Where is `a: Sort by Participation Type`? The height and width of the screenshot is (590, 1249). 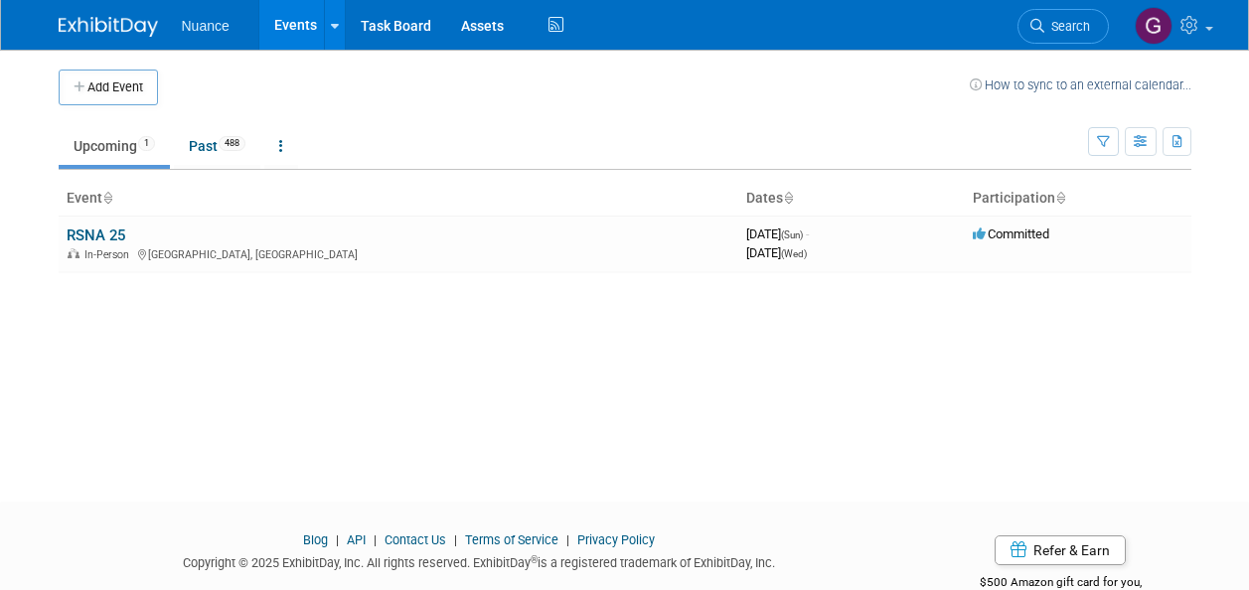 a: Sort by Participation Type is located at coordinates (1061, 198).